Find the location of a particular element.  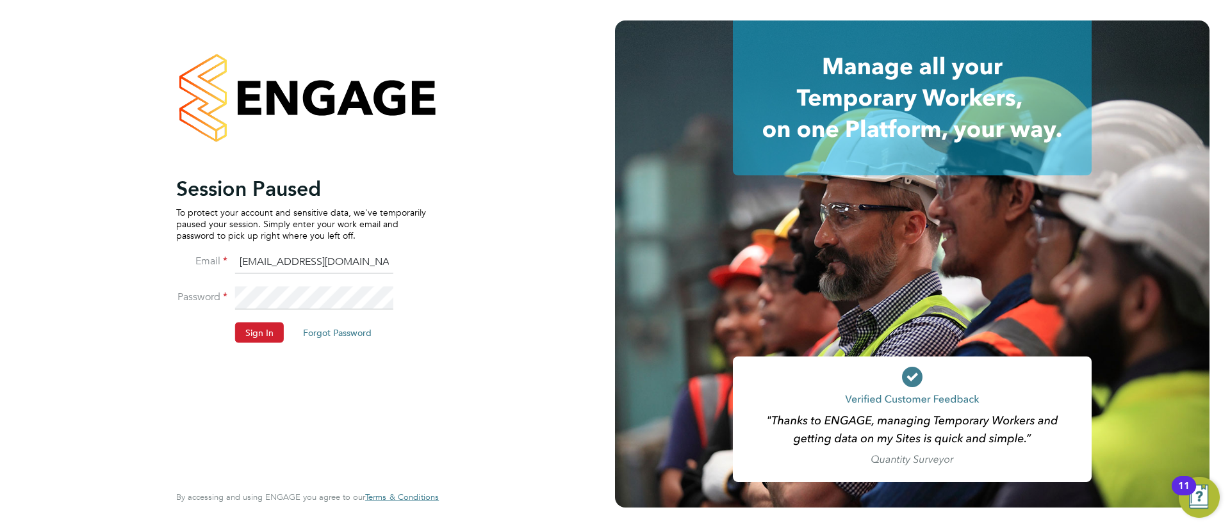

h2: Session Paused is located at coordinates (301, 188).